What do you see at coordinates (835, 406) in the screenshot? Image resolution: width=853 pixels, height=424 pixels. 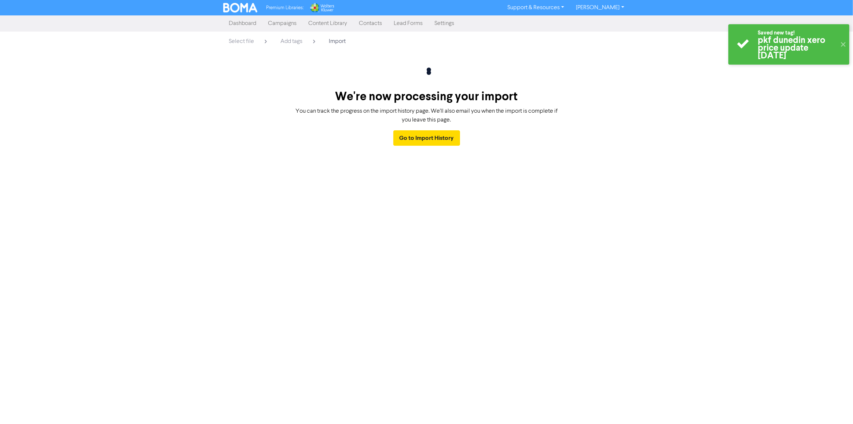 I see `div: Chat Widget` at bounding box center [835, 406].